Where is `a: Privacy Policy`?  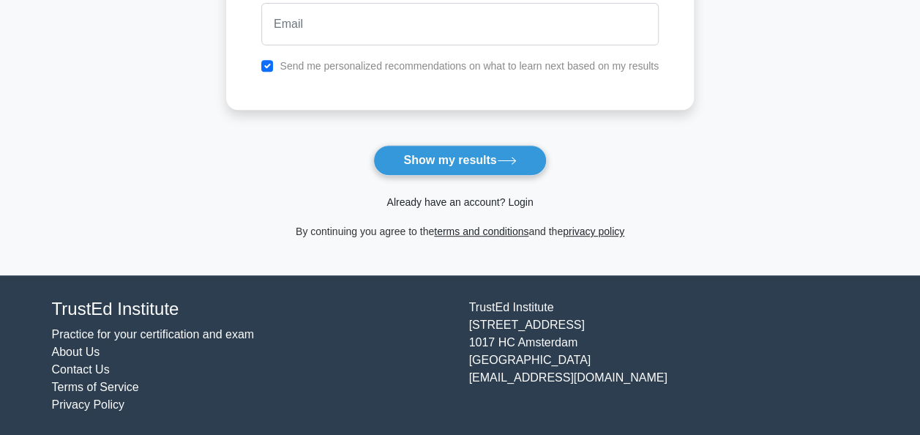
a: Privacy Policy is located at coordinates (89, 404).